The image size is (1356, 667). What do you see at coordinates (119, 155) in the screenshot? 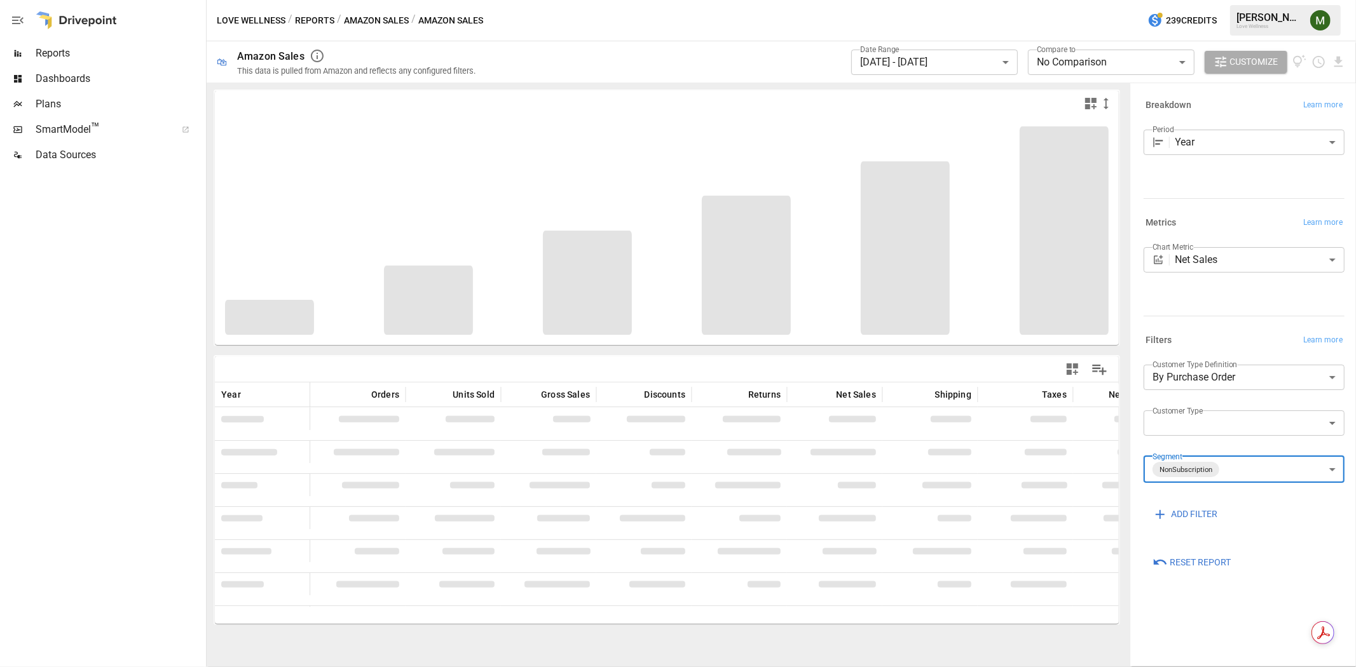
I see `span: Data Sources` at bounding box center [119, 155].